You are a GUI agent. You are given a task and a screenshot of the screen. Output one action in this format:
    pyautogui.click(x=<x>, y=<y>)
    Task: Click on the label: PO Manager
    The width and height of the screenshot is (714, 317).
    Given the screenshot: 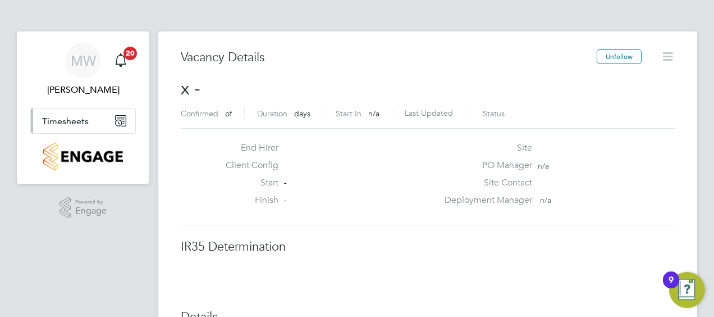 What is the action you would take?
    pyautogui.click(x=485, y=165)
    